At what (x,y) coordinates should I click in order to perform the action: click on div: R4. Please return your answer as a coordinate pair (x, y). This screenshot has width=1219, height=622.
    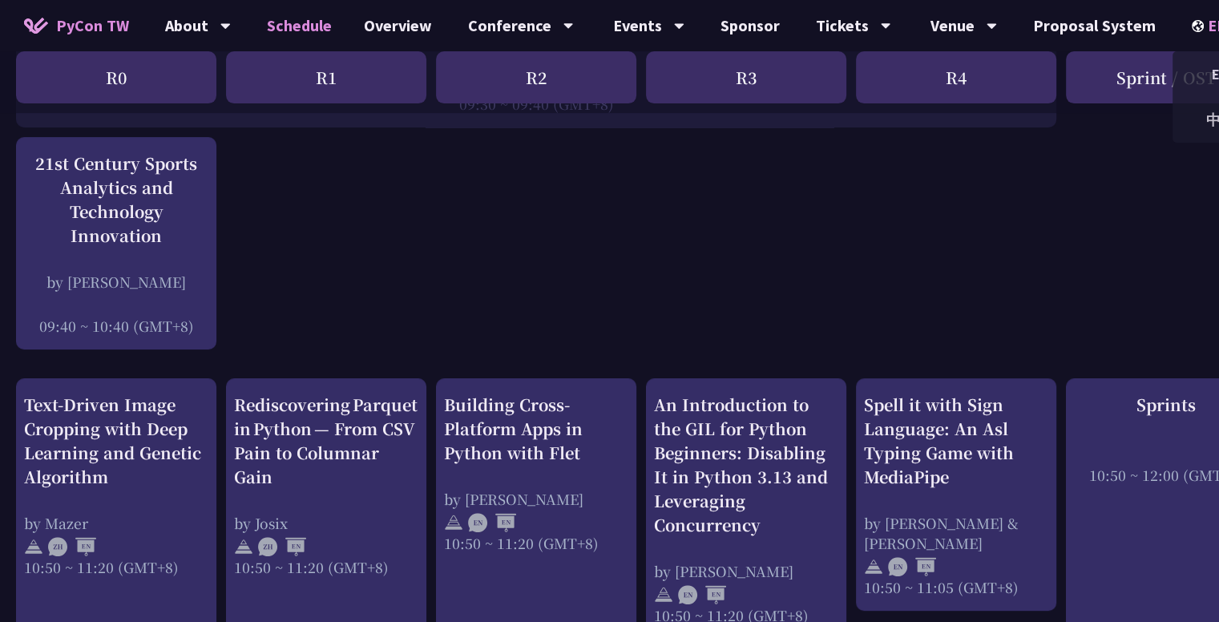
    Looking at the image, I should click on (956, 77).